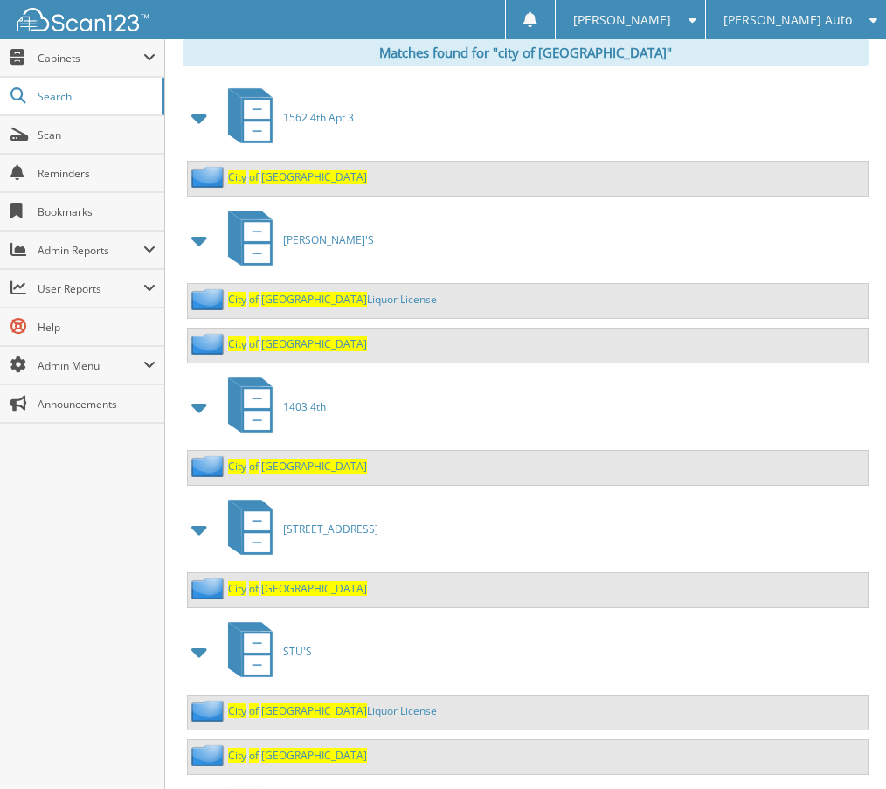 The height and width of the screenshot is (789, 886). I want to click on span: Reminders, so click(96, 173).